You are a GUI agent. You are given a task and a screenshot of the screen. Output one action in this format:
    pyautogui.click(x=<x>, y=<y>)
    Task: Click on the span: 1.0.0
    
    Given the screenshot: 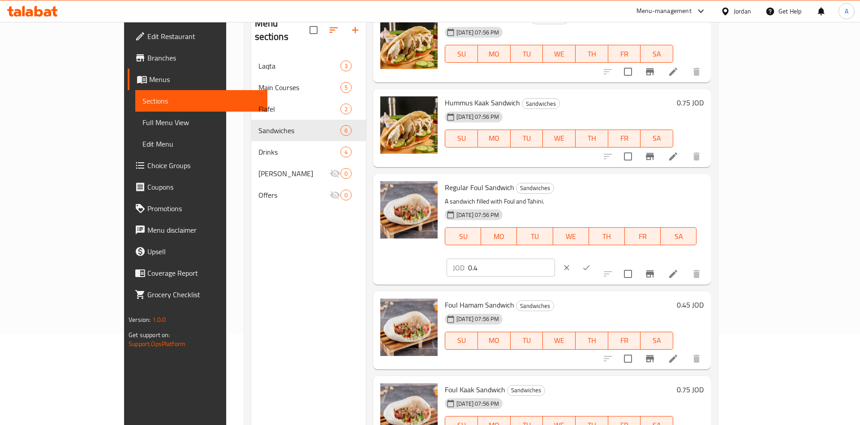 What is the action you would take?
    pyautogui.click(x=159, y=319)
    